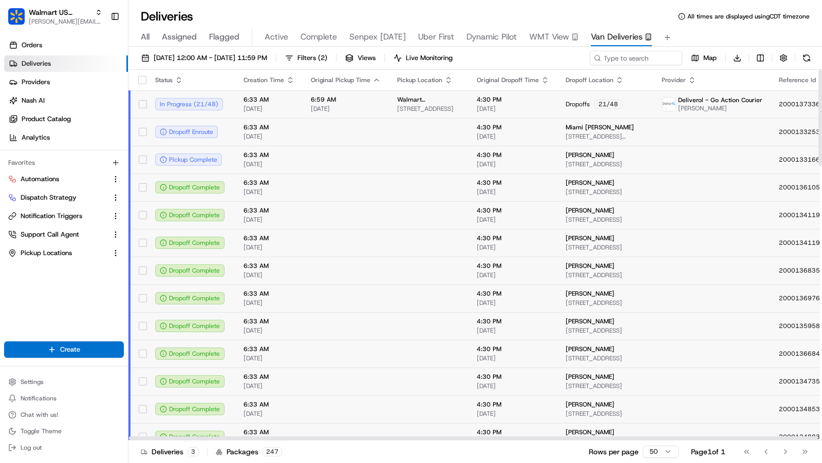 Image resolution: width=822 pixels, height=463 pixels. What do you see at coordinates (164, 80) in the screenshot?
I see `span: Status` at bounding box center [164, 80].